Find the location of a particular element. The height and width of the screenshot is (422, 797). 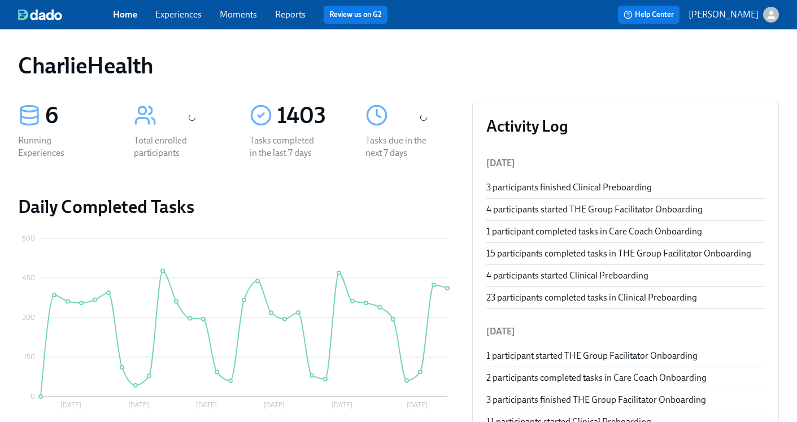

tspan: 150 is located at coordinates (29, 357).